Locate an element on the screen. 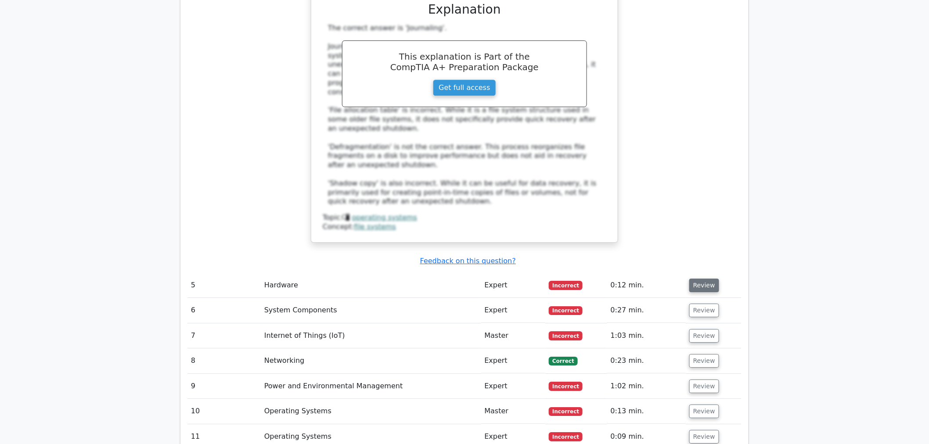  td: 10 is located at coordinates (224, 411).